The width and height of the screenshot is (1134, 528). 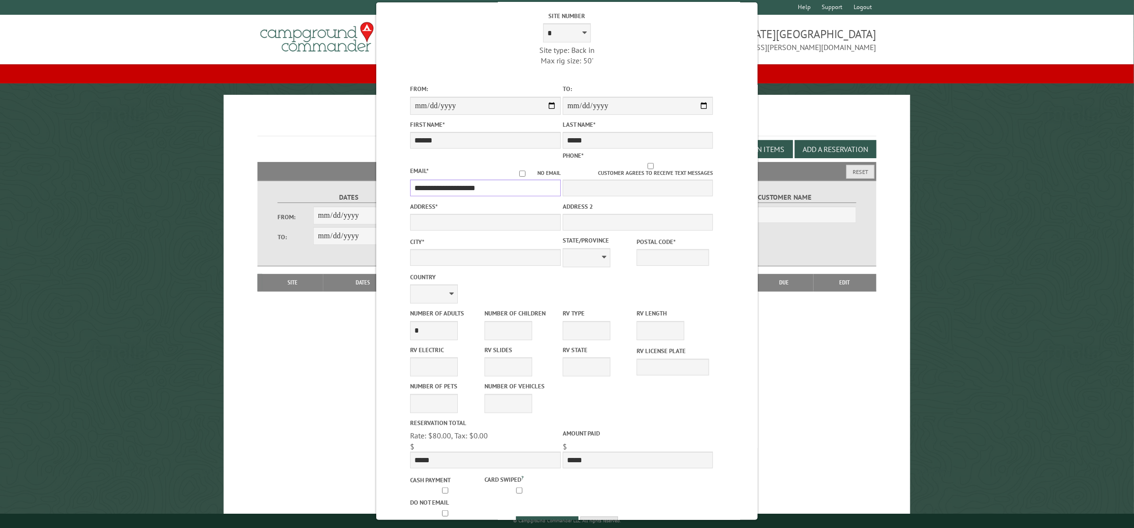 I want to click on label: Site Number, so click(x=567, y=16).